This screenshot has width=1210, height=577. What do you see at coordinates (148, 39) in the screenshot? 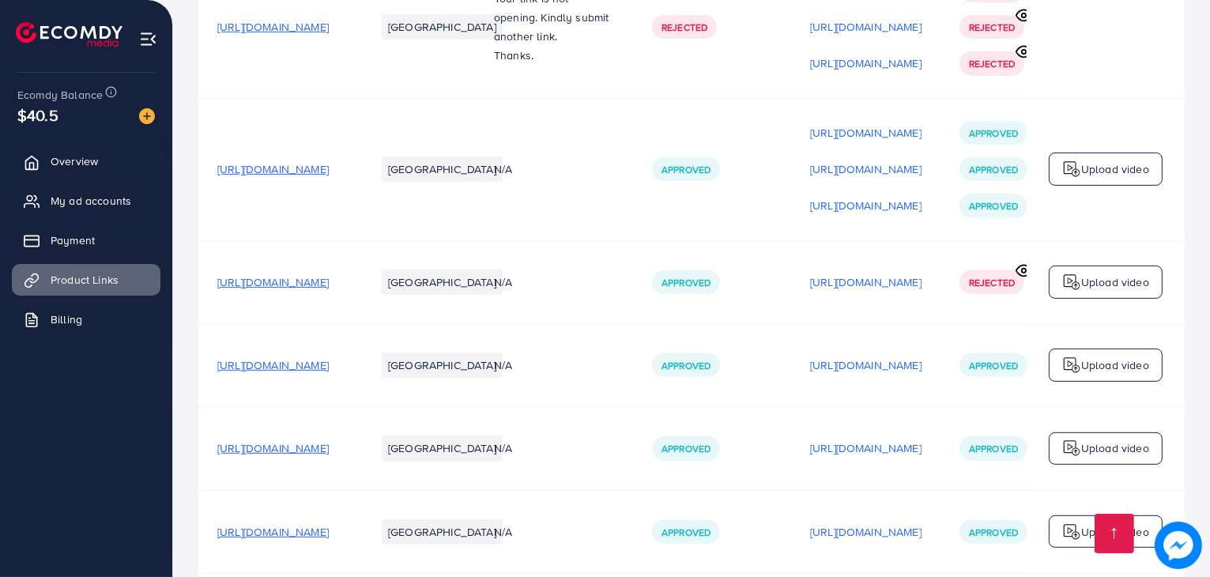
I see `img: menu` at bounding box center [148, 39].